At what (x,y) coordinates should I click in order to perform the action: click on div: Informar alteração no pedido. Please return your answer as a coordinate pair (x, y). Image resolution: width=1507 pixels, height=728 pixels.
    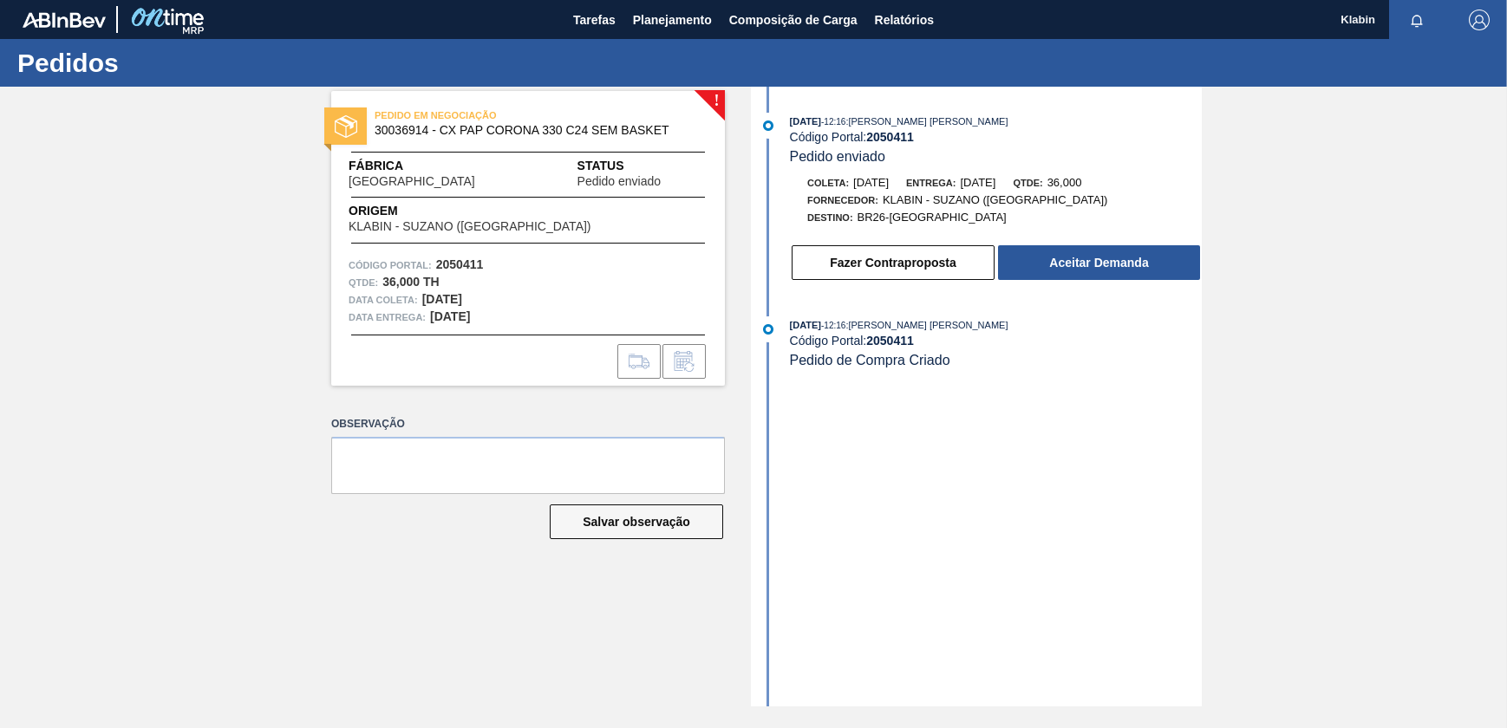
    Looking at the image, I should click on (684, 362).